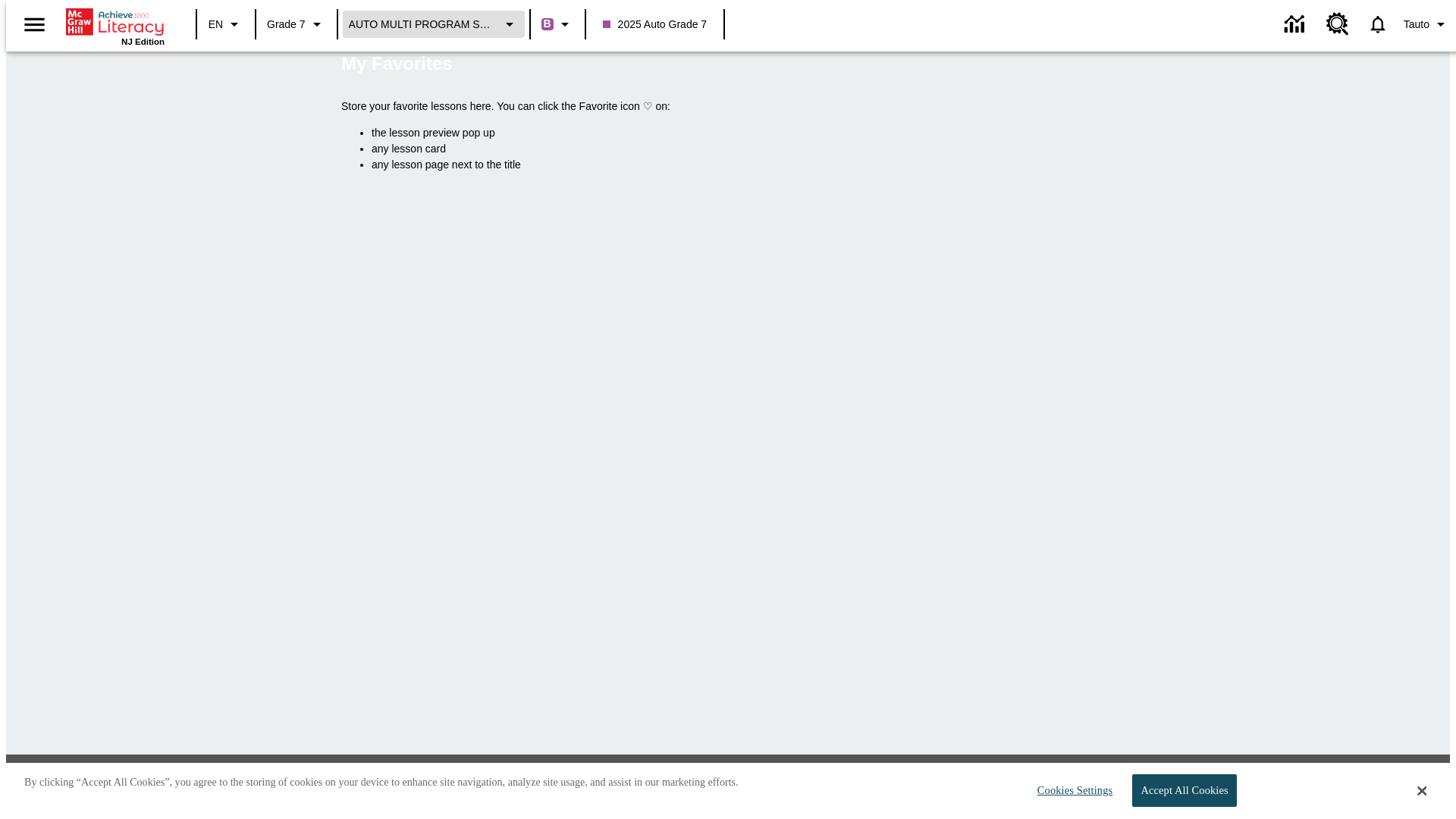 This screenshot has width=1456, height=819. What do you see at coordinates (558, 25) in the screenshot?
I see `button: Boost Class color is purple. Change class color` at bounding box center [558, 25].